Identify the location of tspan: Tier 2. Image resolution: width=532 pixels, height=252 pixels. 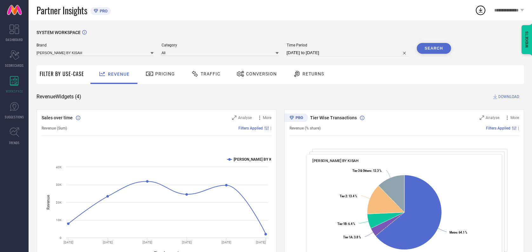
(343, 196).